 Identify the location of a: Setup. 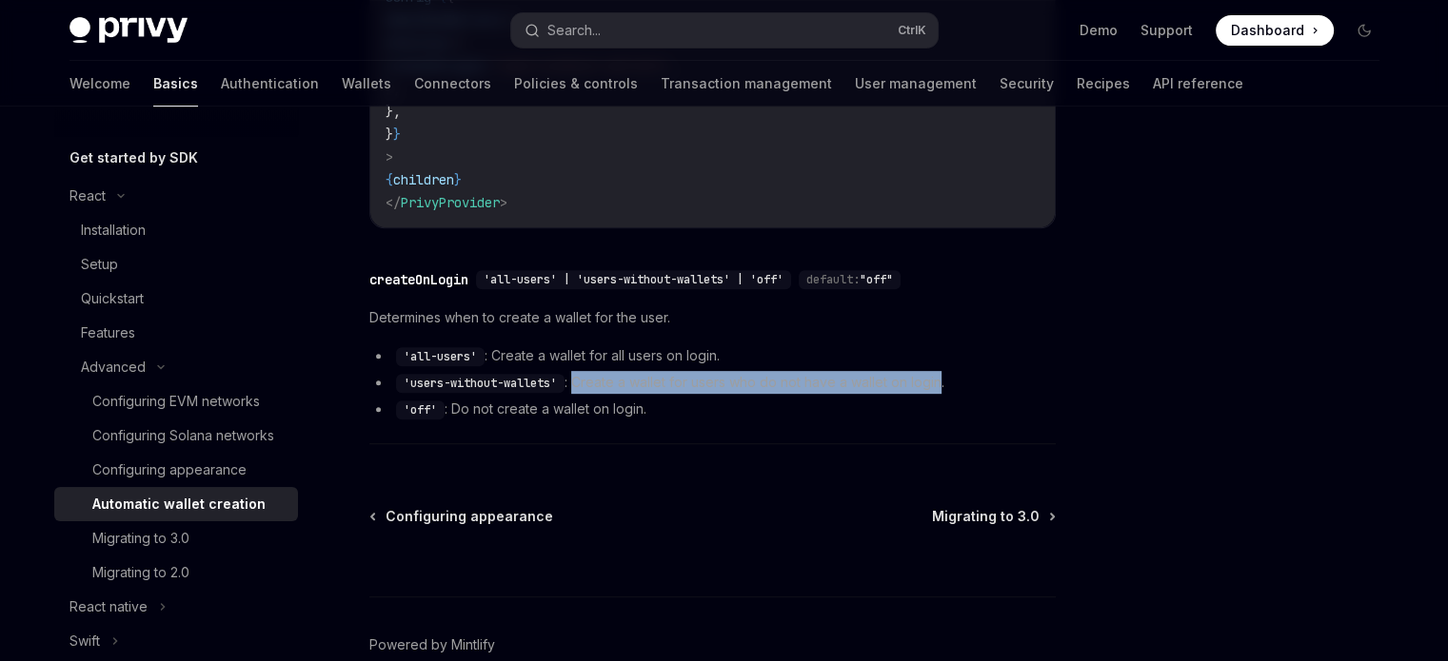
(176, 265).